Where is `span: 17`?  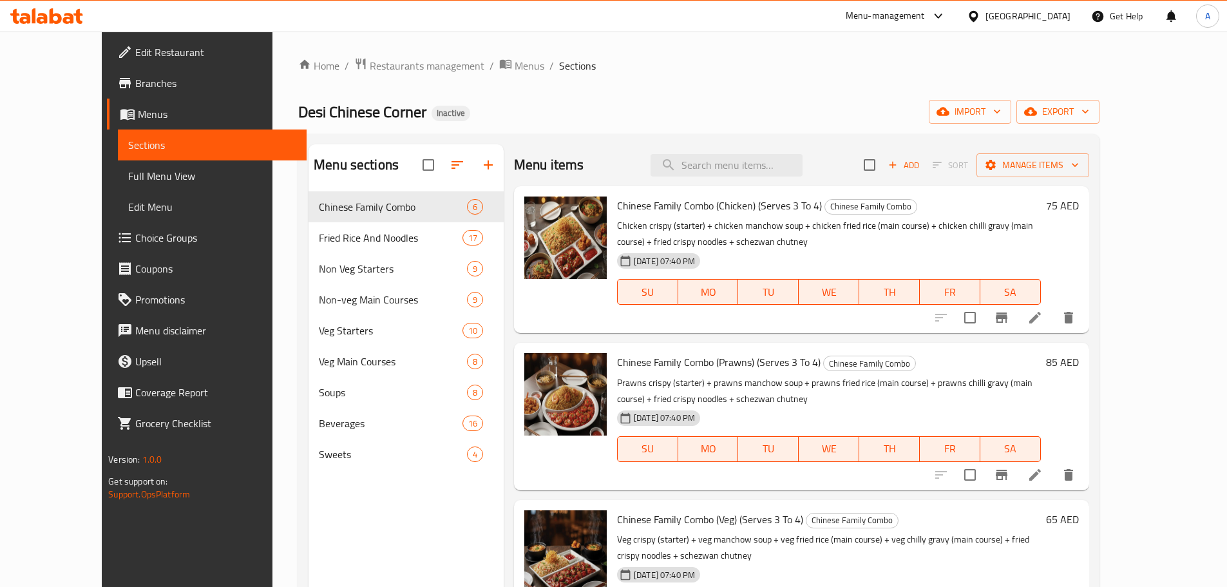
span: 17 is located at coordinates (473, 238).